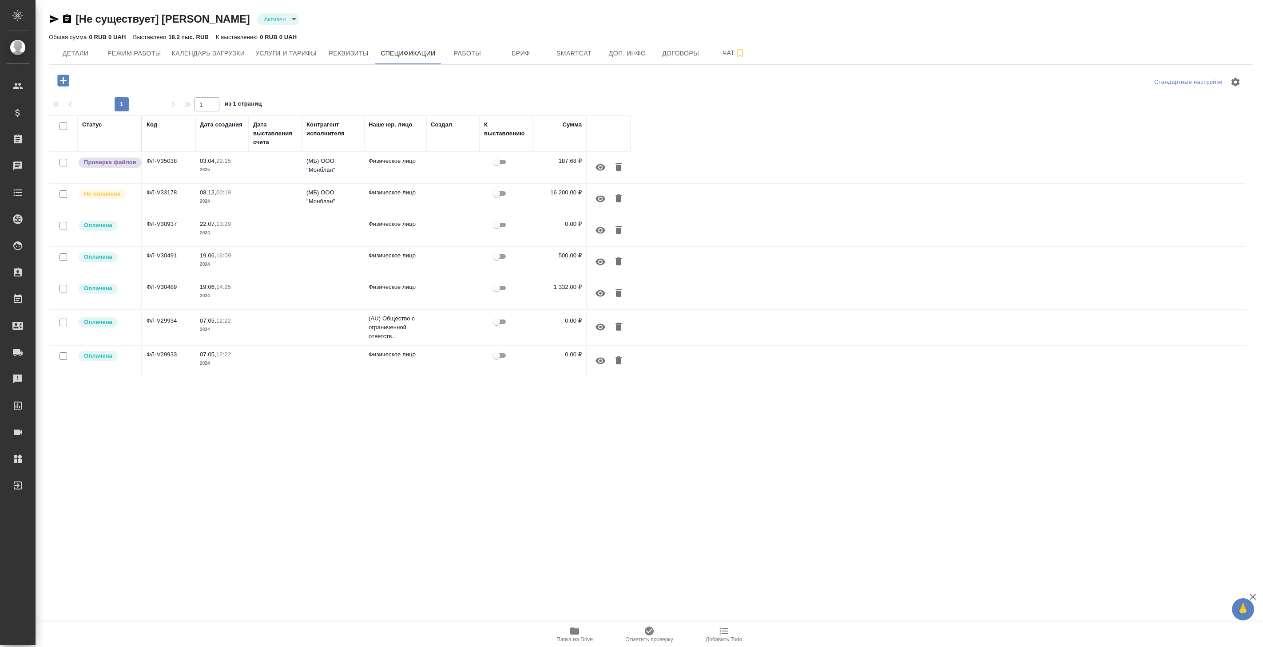 The height and width of the screenshot is (647, 1263). Describe the element at coordinates (54, 19) in the screenshot. I see `button: Скопировать ссылку для ЯМессенджера` at that location.